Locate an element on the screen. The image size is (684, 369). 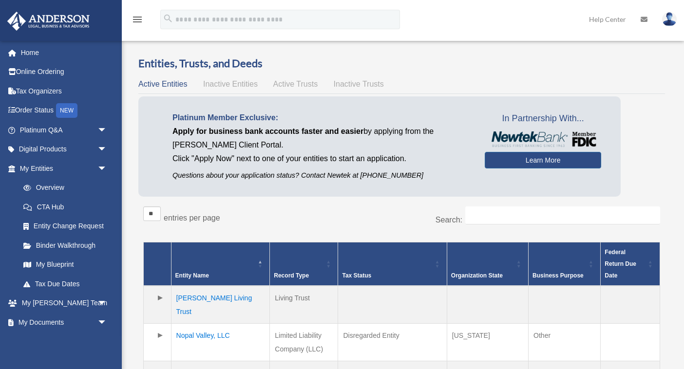
a: Digital Productsarrow_drop_down is located at coordinates (64, 150).